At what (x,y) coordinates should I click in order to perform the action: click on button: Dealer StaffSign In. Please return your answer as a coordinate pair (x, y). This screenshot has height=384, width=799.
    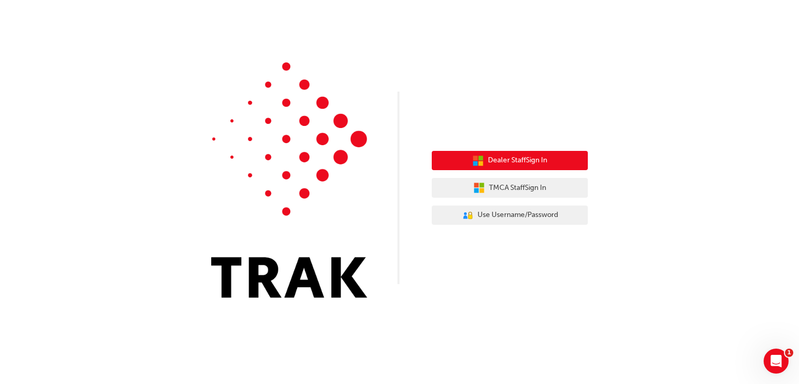
    Looking at the image, I should click on (510, 161).